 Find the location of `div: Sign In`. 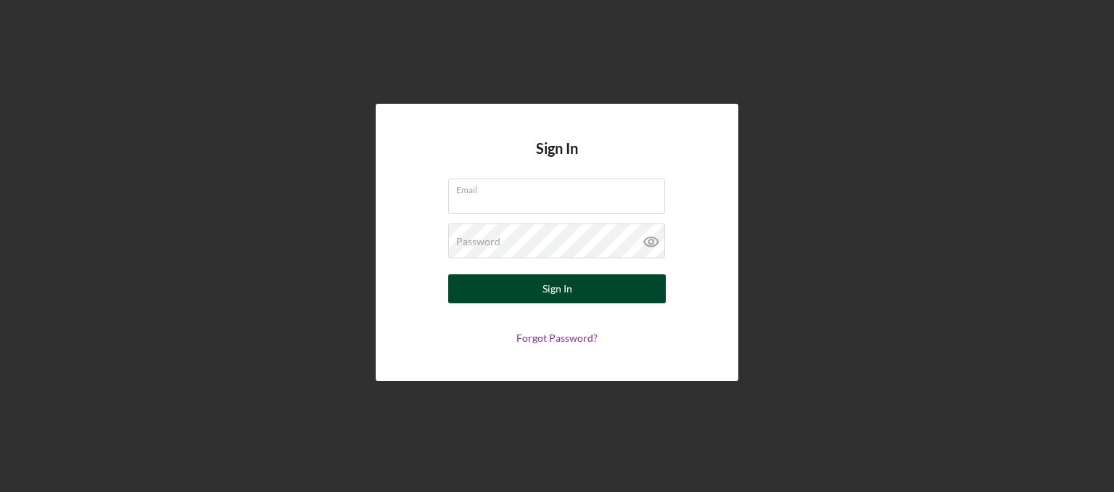

div: Sign In is located at coordinates (557, 289).